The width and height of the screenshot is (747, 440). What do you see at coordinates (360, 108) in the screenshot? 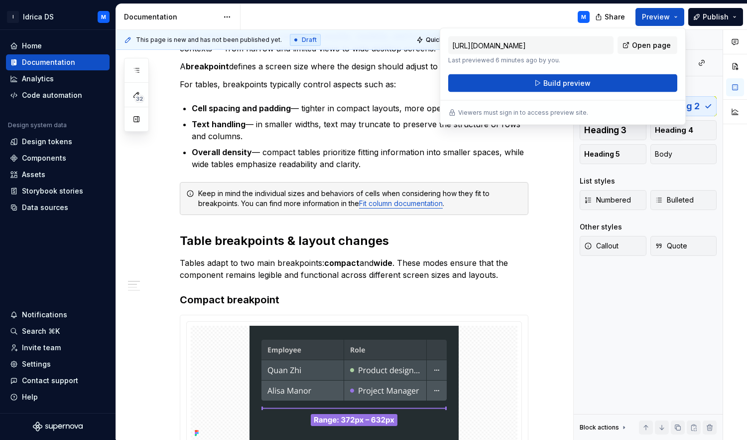
I see `p: — tighter in compact layouts, more open in wide layouts.` at bounding box center [360, 108].